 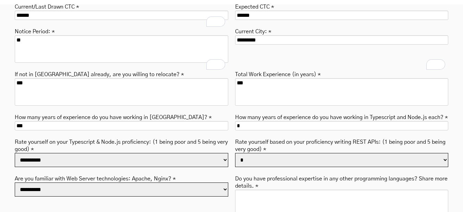 I want to click on label: Total Work Experience (in years) *, so click(x=278, y=74).